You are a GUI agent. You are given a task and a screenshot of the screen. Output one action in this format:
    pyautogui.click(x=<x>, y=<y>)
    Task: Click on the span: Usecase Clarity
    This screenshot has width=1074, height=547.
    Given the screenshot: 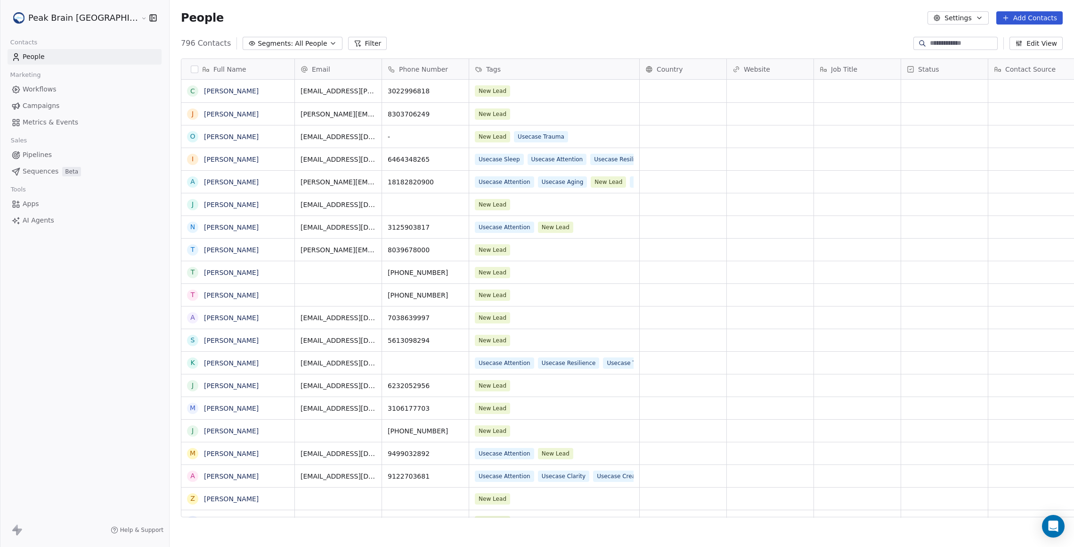 What is the action you would take?
    pyautogui.click(x=564, y=476)
    